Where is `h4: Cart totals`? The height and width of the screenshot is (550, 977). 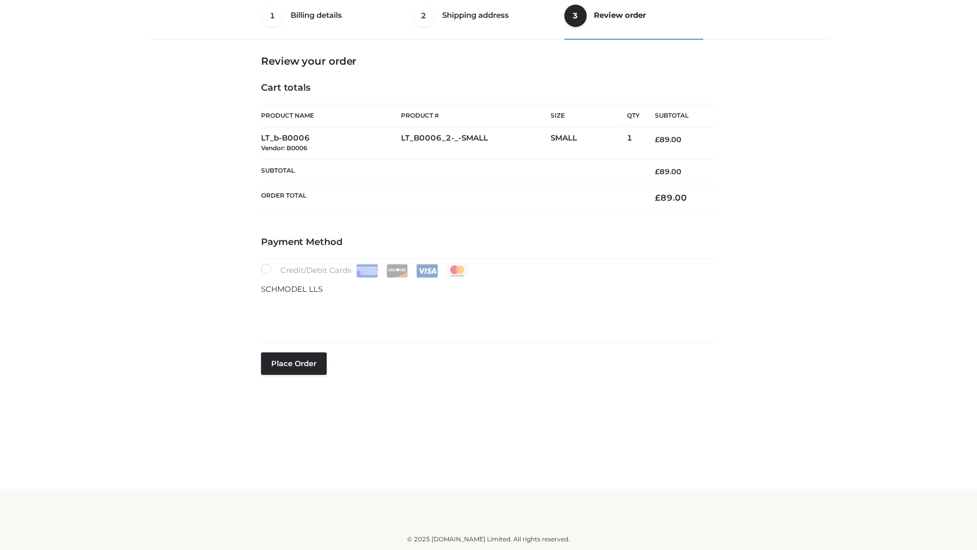
h4: Cart totals is located at coordinates (488, 88).